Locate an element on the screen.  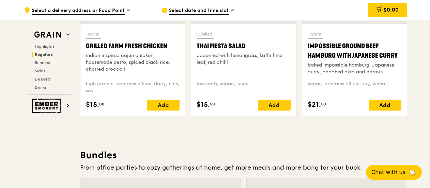
div: indian inspired cajun chicken, housemade pesto, spiced black rice, charred broccoli is located at coordinates (133, 62).